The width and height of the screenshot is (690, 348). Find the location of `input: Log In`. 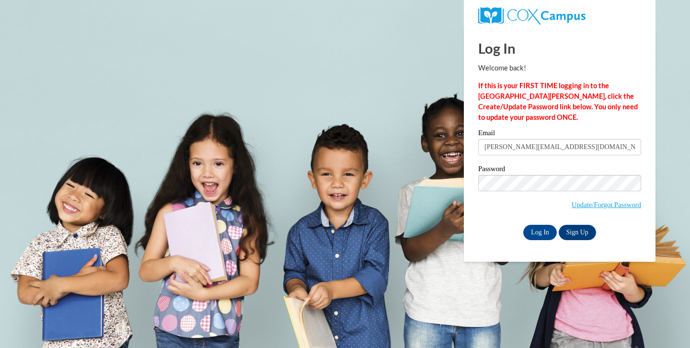

input: Log In is located at coordinates (540, 232).